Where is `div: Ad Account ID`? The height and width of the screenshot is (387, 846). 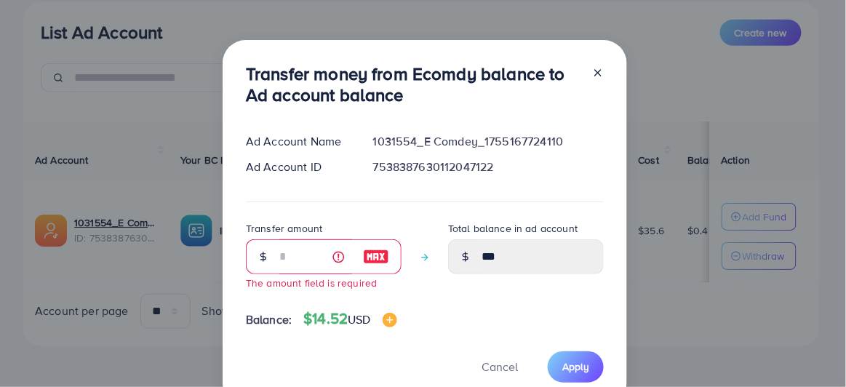
div: Ad Account ID is located at coordinates (298, 167).